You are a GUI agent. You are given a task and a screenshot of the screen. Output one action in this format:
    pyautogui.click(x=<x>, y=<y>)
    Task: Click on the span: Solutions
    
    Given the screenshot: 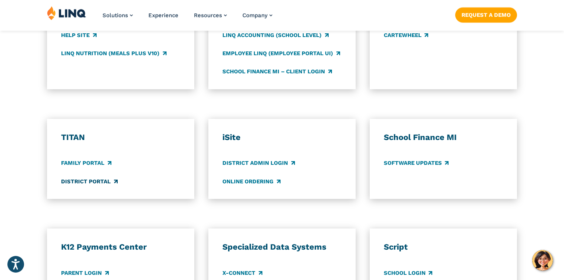 What is the action you would take?
    pyautogui.click(x=115, y=15)
    